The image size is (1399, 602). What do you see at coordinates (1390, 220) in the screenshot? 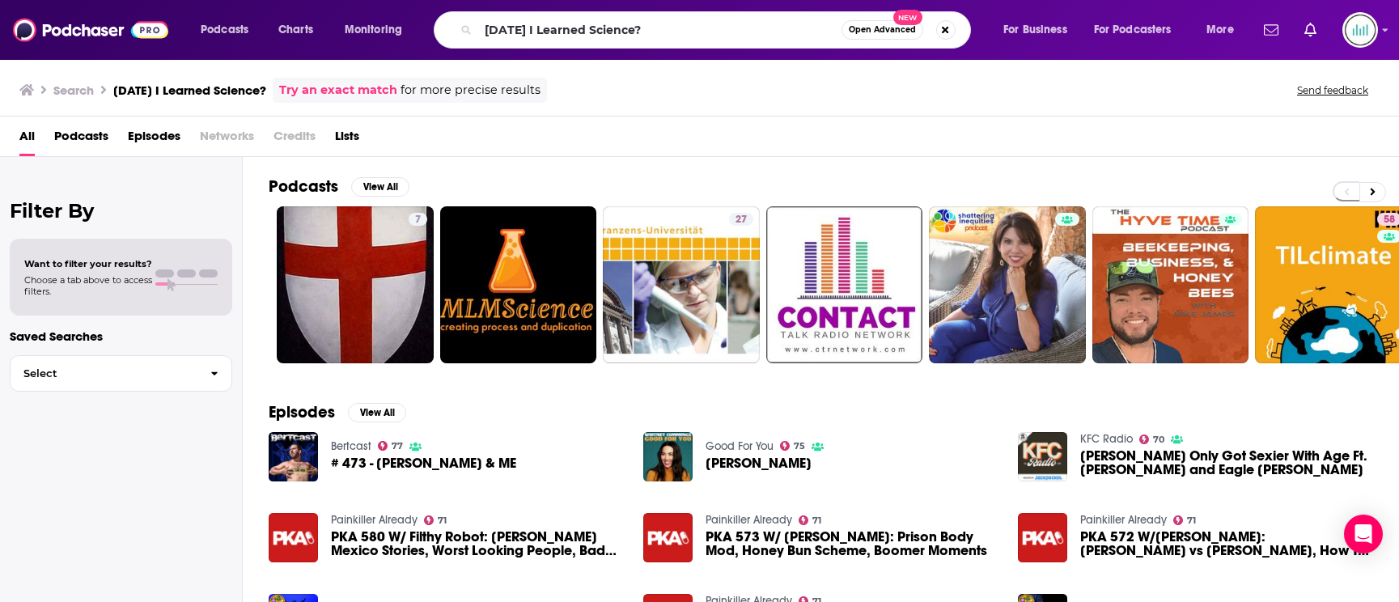
I see `span: 58` at bounding box center [1390, 220].